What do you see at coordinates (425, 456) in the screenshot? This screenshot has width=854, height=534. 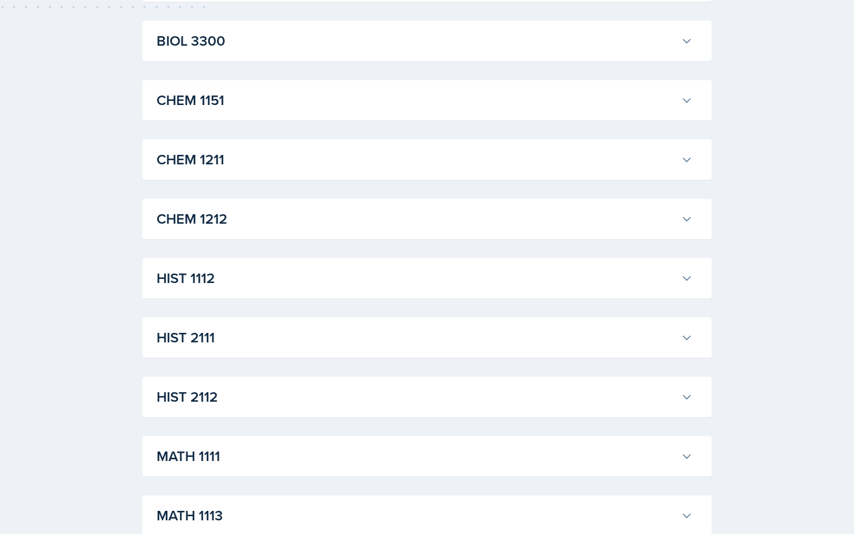 I see `button: MATH 1111` at bounding box center [425, 456].